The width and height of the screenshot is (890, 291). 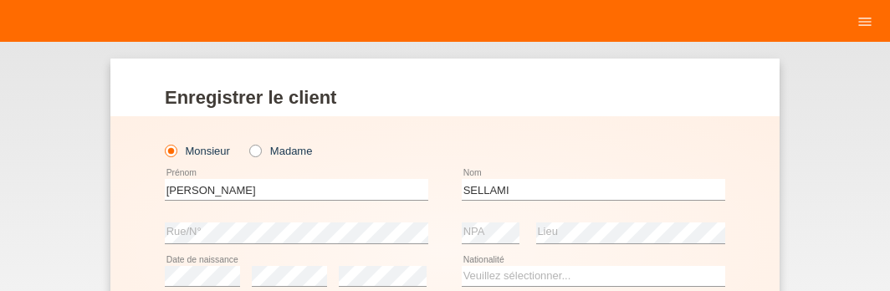 What do you see at coordinates (280, 151) in the screenshot?
I see `label: Madame` at bounding box center [280, 151].